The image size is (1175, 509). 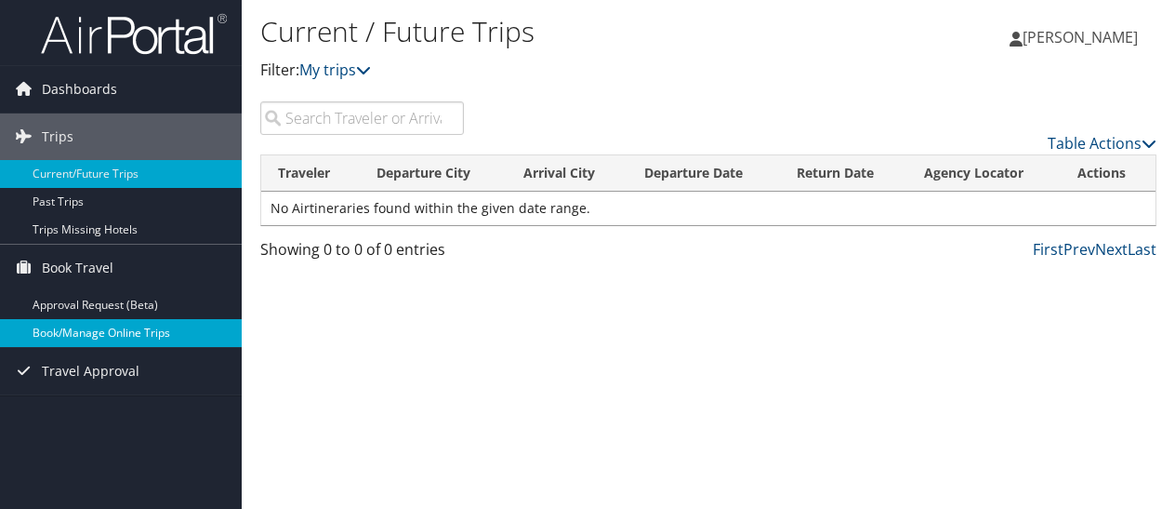 I want to click on span: Dashboards, so click(x=79, y=89).